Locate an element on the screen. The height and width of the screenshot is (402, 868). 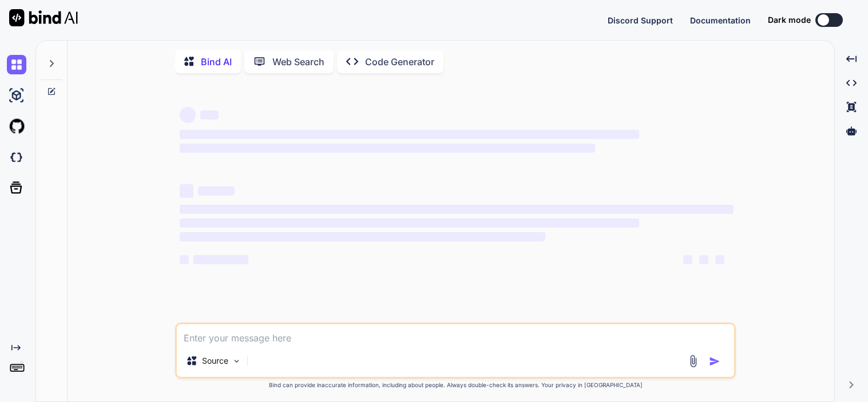
img: githubLight is located at coordinates (17, 126).